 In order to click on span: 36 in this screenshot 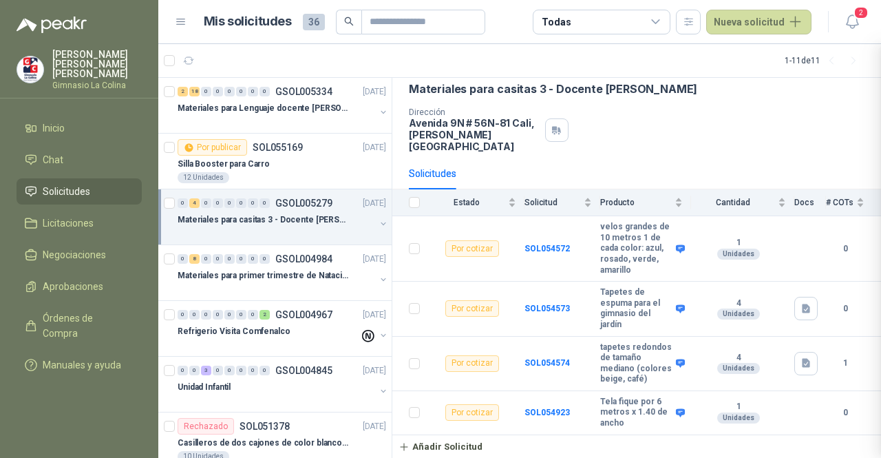, I will do `click(314, 22)`.